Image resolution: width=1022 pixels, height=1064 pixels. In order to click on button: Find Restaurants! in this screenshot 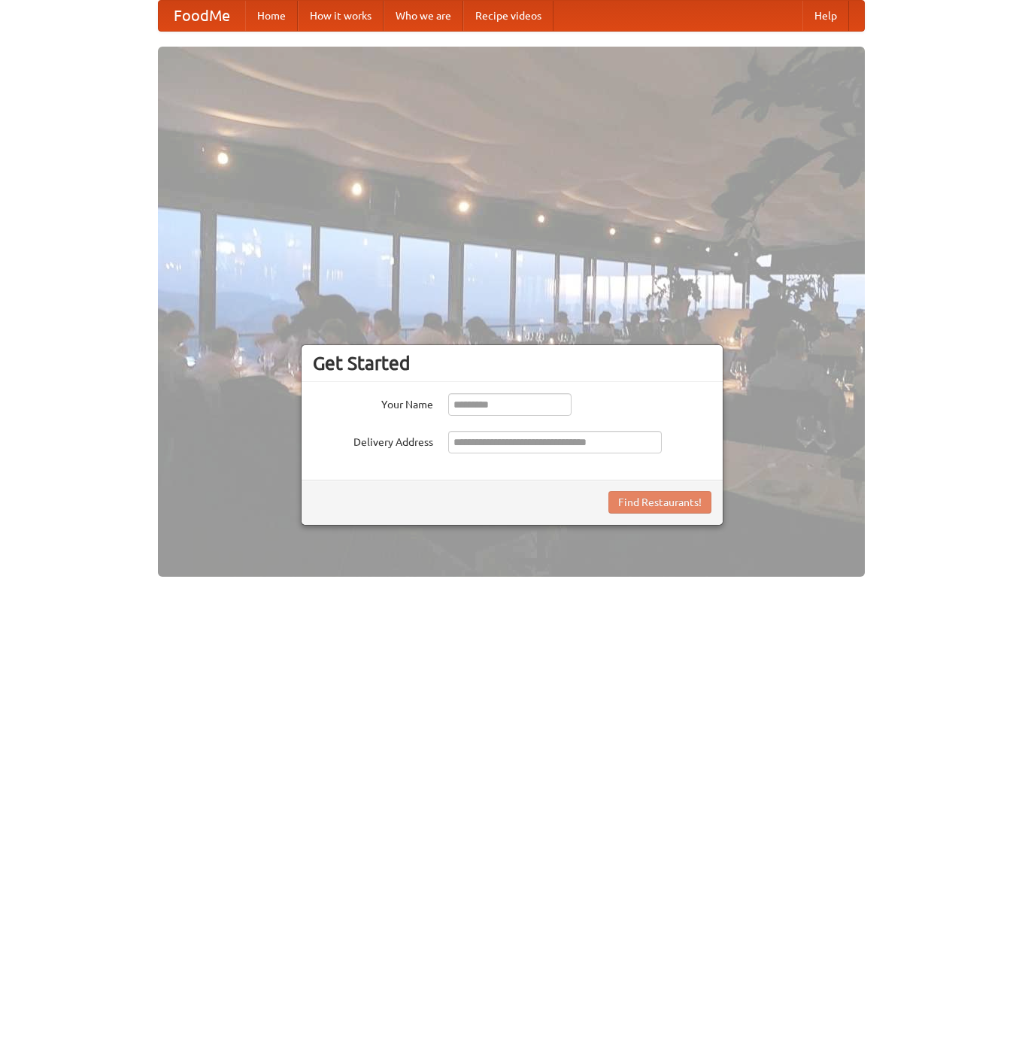, I will do `click(659, 502)`.